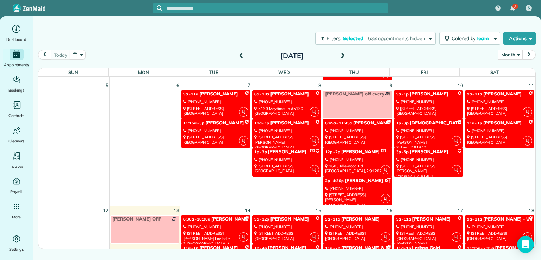  What do you see at coordinates (214, 72) in the screenshot?
I see `span: Tue` at bounding box center [214, 72].